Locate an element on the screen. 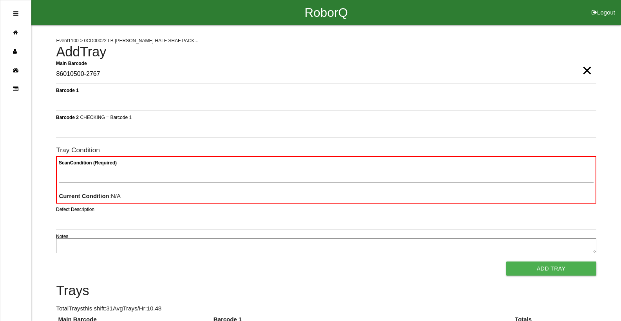  h4: Trays is located at coordinates (326, 291).